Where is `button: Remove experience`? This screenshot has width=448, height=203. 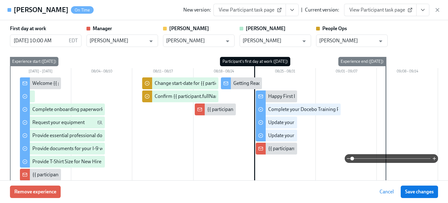 button: Remove experience is located at coordinates (35, 192).